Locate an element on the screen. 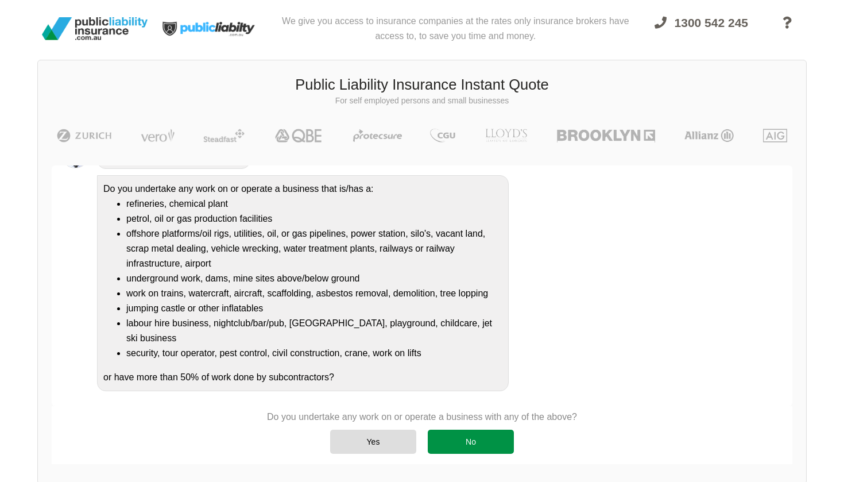 The image size is (844, 482). a: 1300 542 245 is located at coordinates (701, 31).